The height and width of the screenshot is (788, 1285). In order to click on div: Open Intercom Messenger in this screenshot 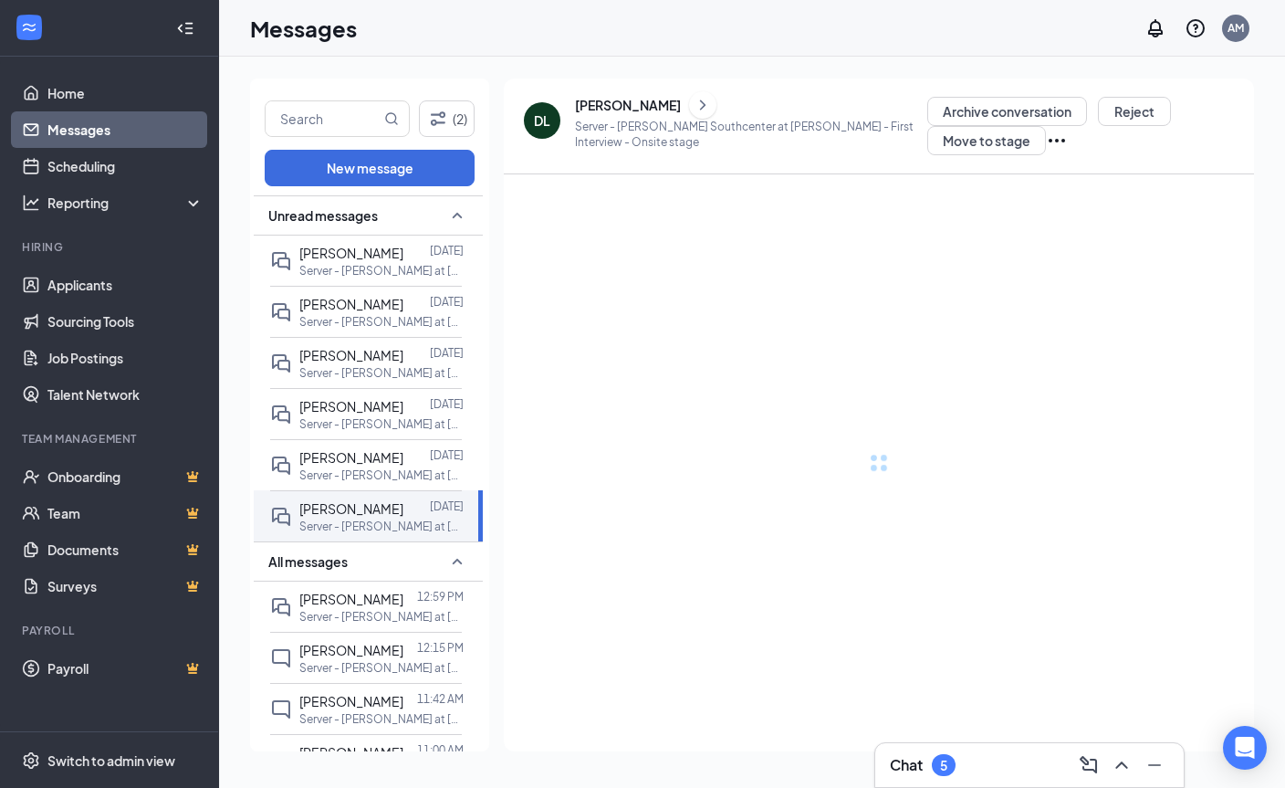, I will do `click(1245, 748)`.